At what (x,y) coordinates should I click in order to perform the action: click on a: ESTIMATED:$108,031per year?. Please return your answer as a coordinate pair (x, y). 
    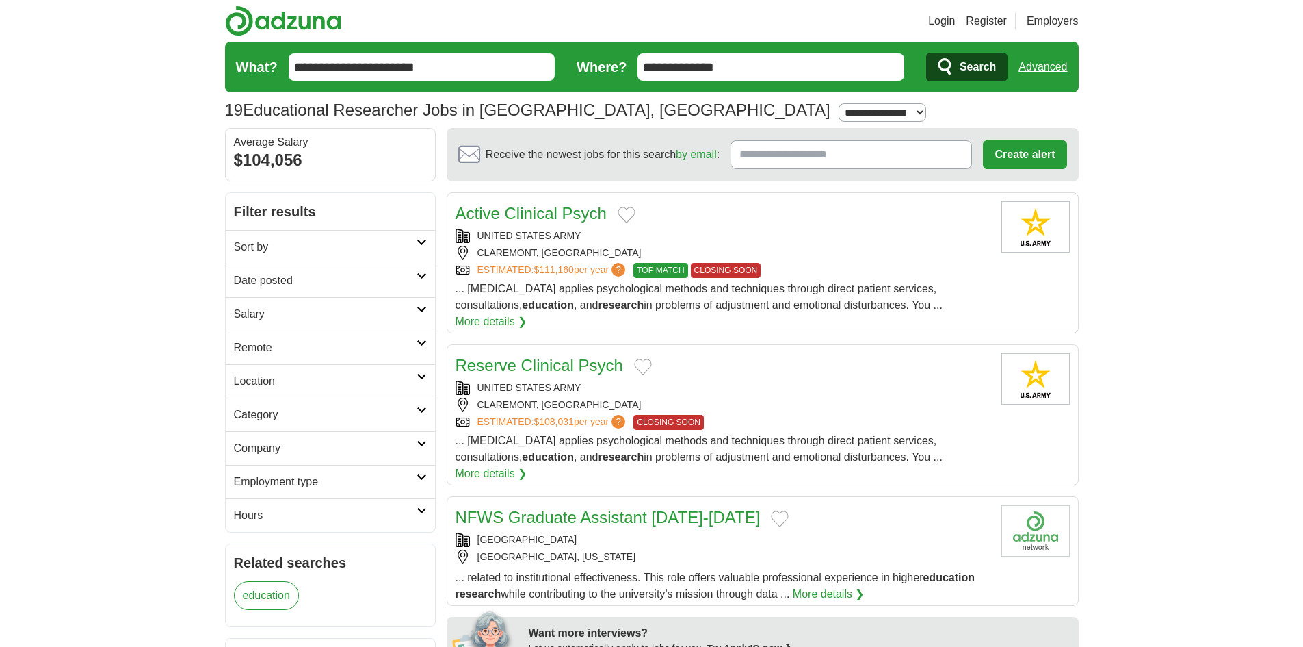
    Looking at the image, I should click on (553, 422).